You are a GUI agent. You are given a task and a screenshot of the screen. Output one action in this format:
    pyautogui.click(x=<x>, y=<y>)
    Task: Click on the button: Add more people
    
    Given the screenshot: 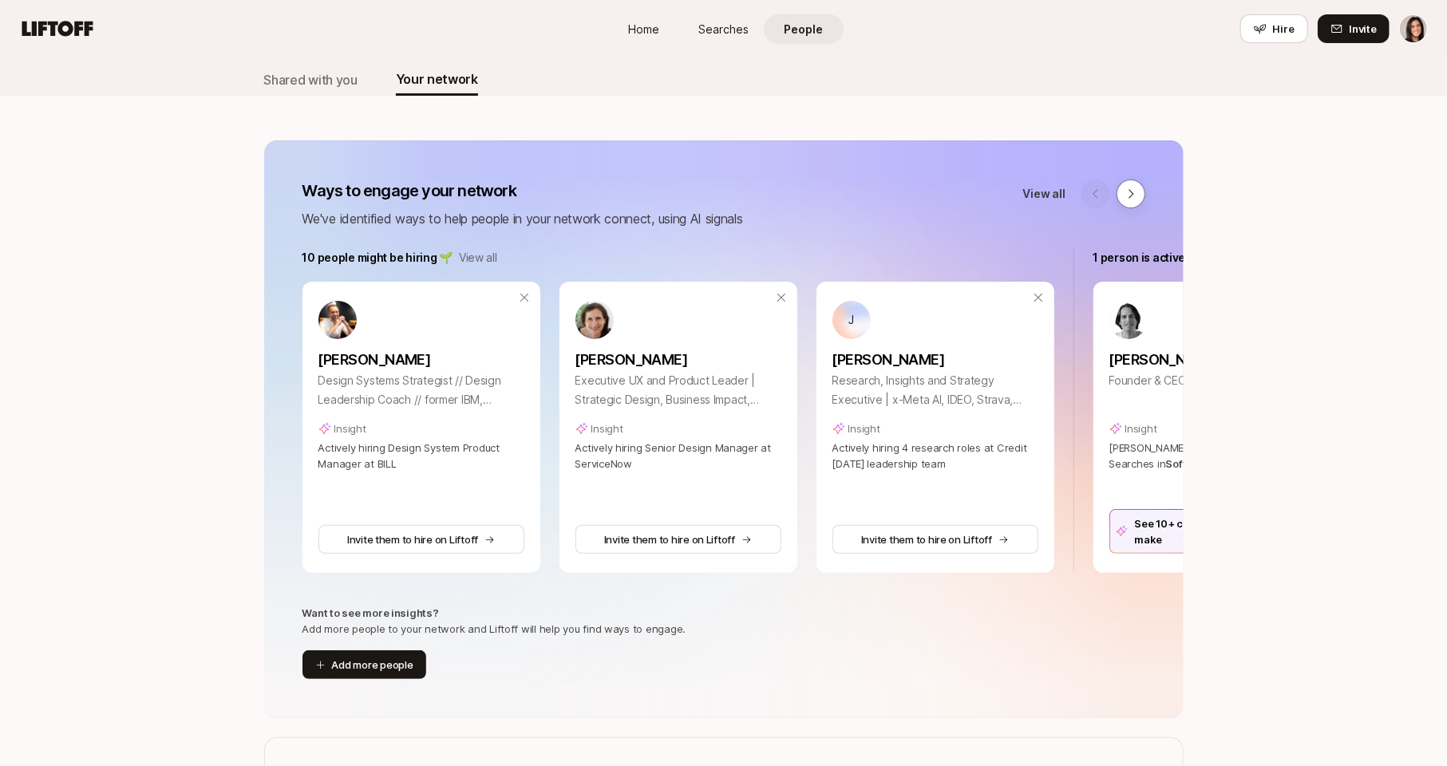 What is the action you would take?
    pyautogui.click(x=364, y=665)
    